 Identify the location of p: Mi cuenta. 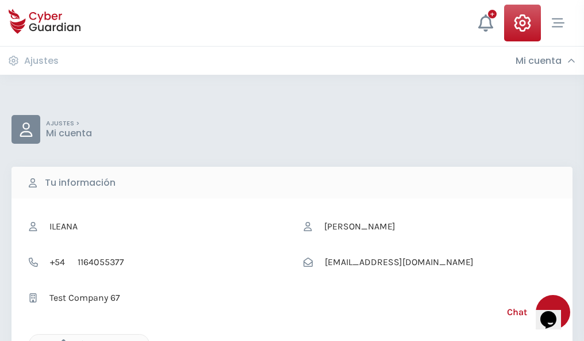
(69, 133).